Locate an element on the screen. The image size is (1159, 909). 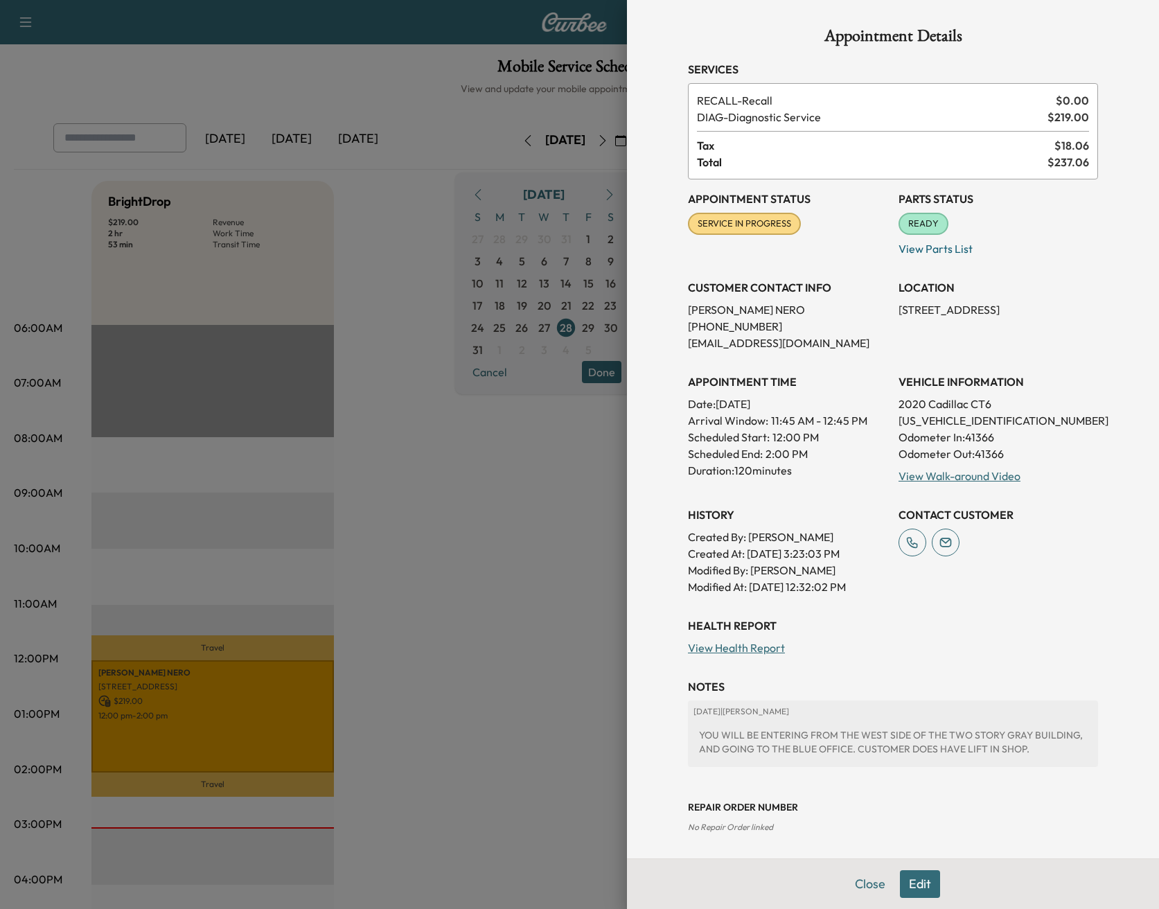
span: $ 0.00 is located at coordinates (1073, 100).